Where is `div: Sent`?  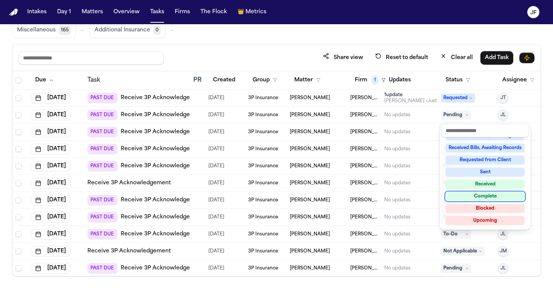 div: Sent is located at coordinates (485, 172).